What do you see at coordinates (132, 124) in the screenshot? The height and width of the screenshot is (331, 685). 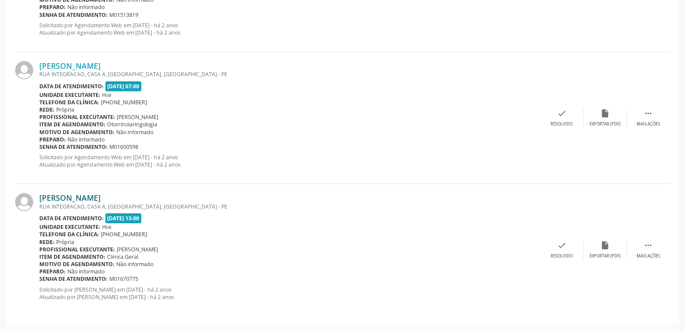 I see `span: Otorrinolaringologia` at bounding box center [132, 124].